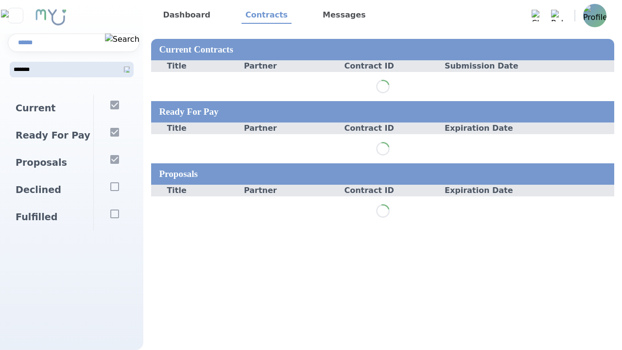 The width and height of the screenshot is (622, 350). Describe the element at coordinates (187, 16) in the screenshot. I see `a: Dashboard` at that location.